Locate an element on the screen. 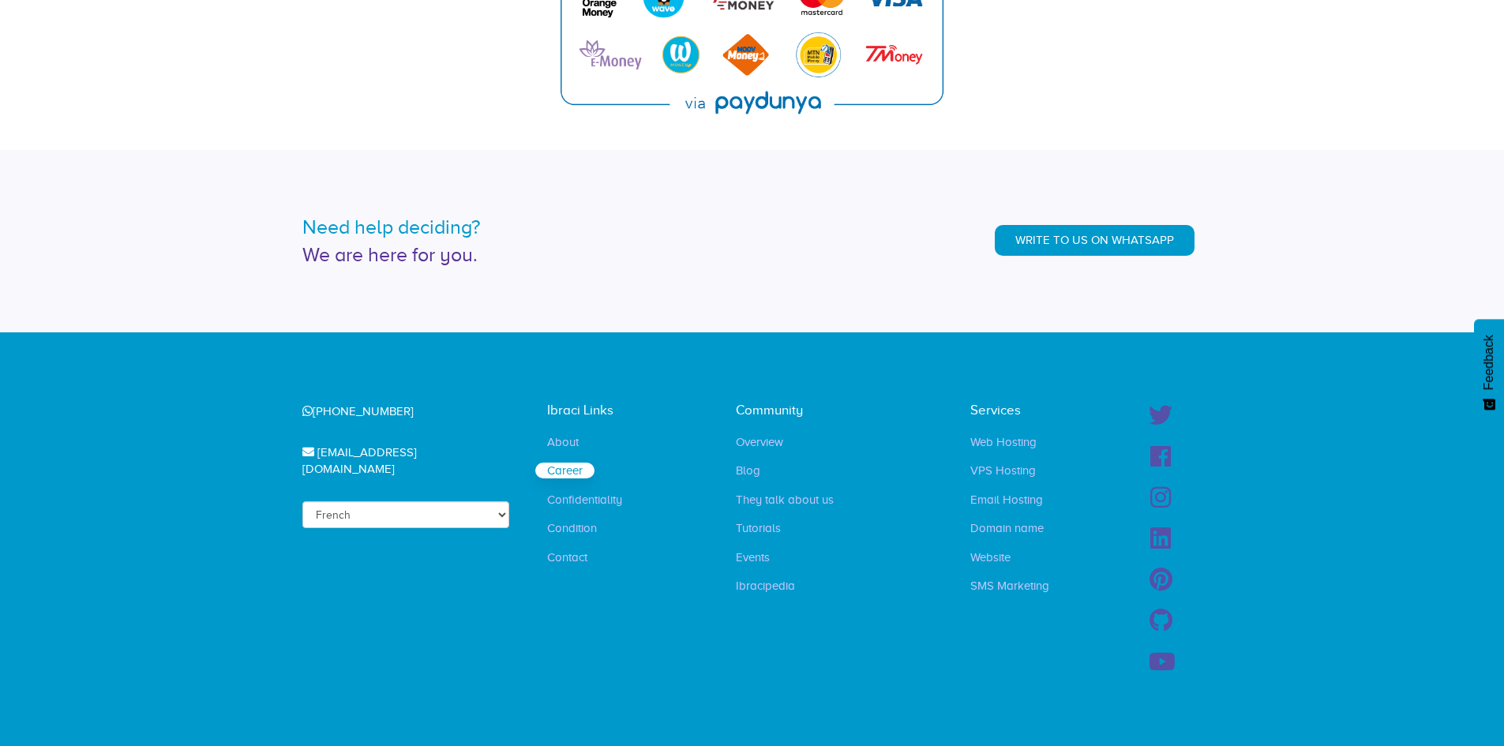 The image size is (1504, 746). a: Tutorials is located at coordinates (758, 528).